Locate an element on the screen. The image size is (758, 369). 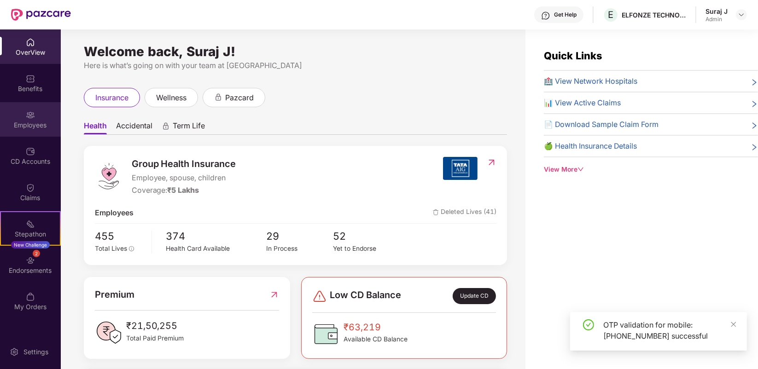
span: 52 is located at coordinates (366, 236).